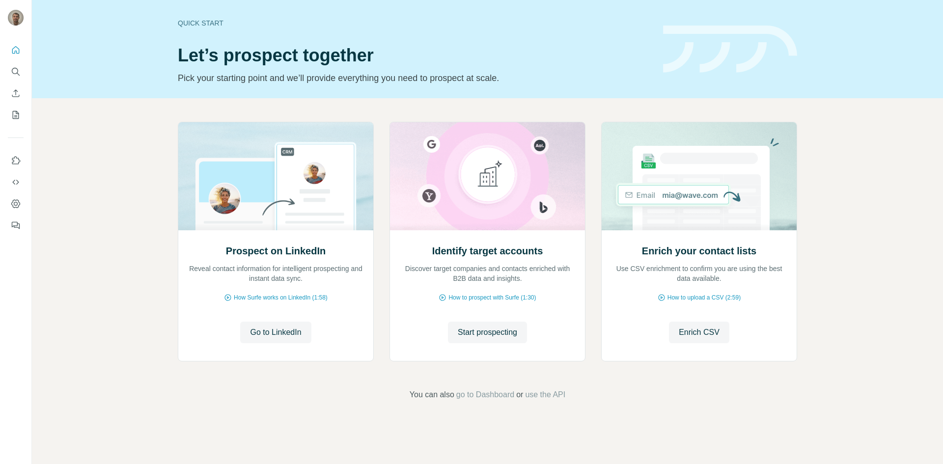 Image resolution: width=943 pixels, height=464 pixels. What do you see at coordinates (16, 72) in the screenshot?
I see `button: Search` at bounding box center [16, 72].